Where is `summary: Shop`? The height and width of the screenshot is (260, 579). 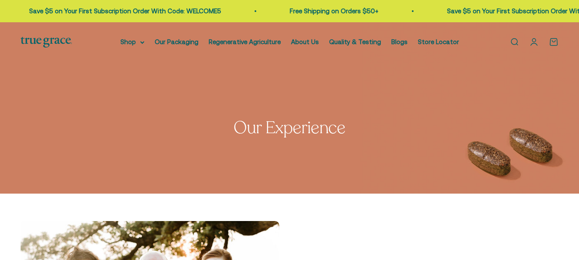
summary: Shop is located at coordinates (132, 42).